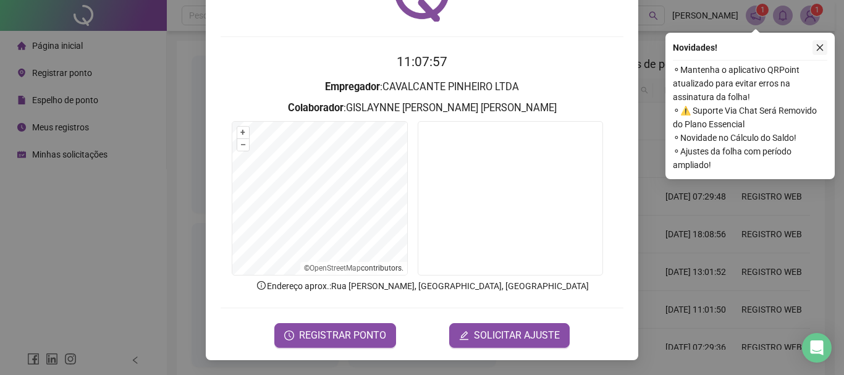 The height and width of the screenshot is (375, 844). What do you see at coordinates (820, 48) in the screenshot?
I see `span: close` at bounding box center [820, 48].